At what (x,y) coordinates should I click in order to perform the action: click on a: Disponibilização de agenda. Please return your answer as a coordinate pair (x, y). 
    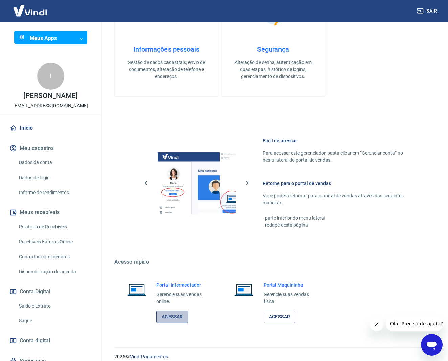
    Looking at the image, I should click on (55, 272).